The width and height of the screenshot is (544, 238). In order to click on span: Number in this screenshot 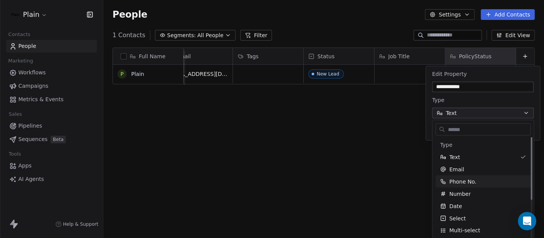, I will do `click(461, 194)`.